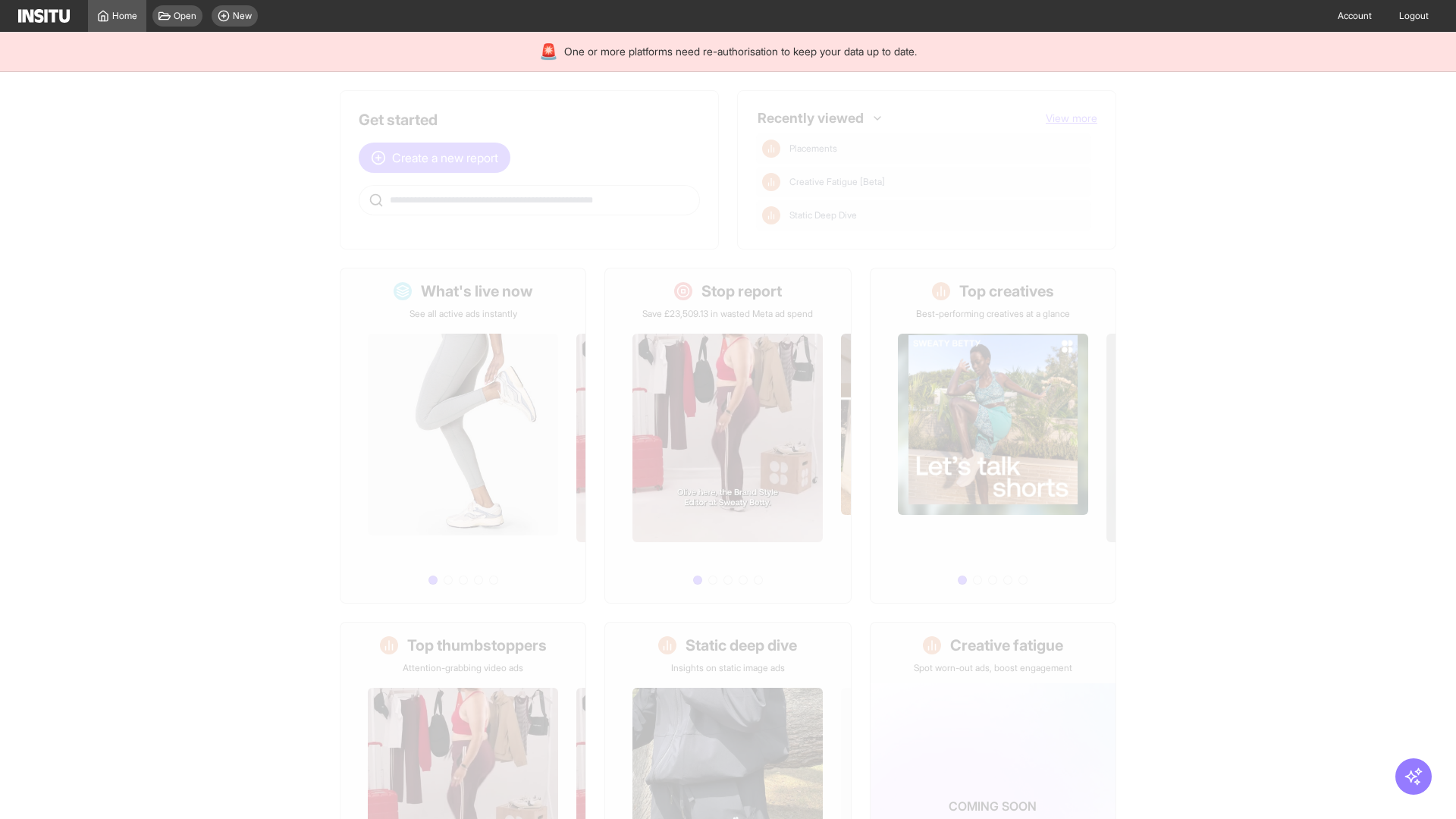 This screenshot has height=819, width=1456. I want to click on span: One or more platforms need re-authorisation to keep your data up to date., so click(740, 52).